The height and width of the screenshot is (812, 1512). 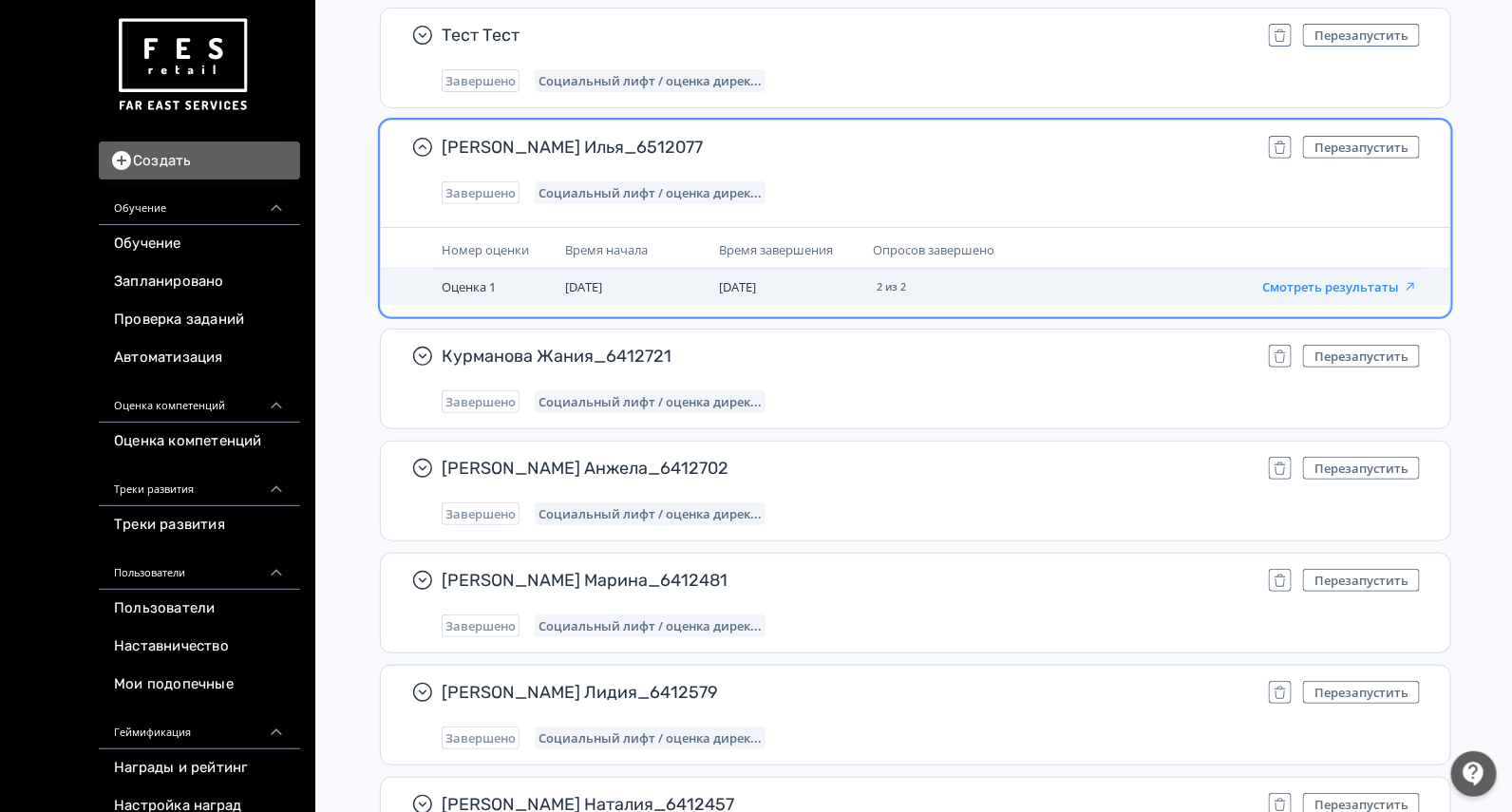 What do you see at coordinates (606, 249) in the screenshot?
I see `span: Время начала` at bounding box center [606, 249].